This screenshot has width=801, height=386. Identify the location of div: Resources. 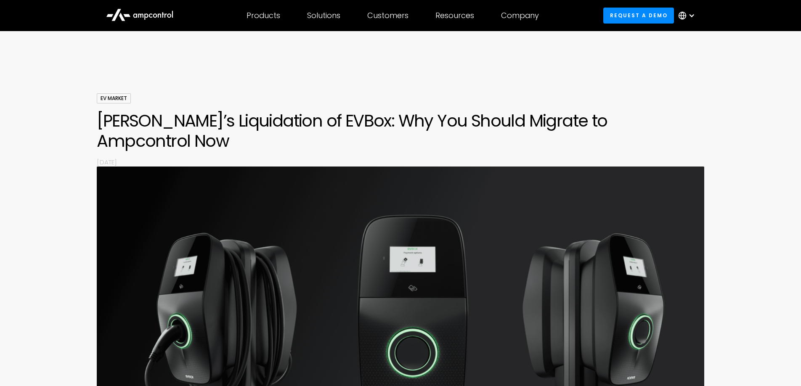
(455, 16).